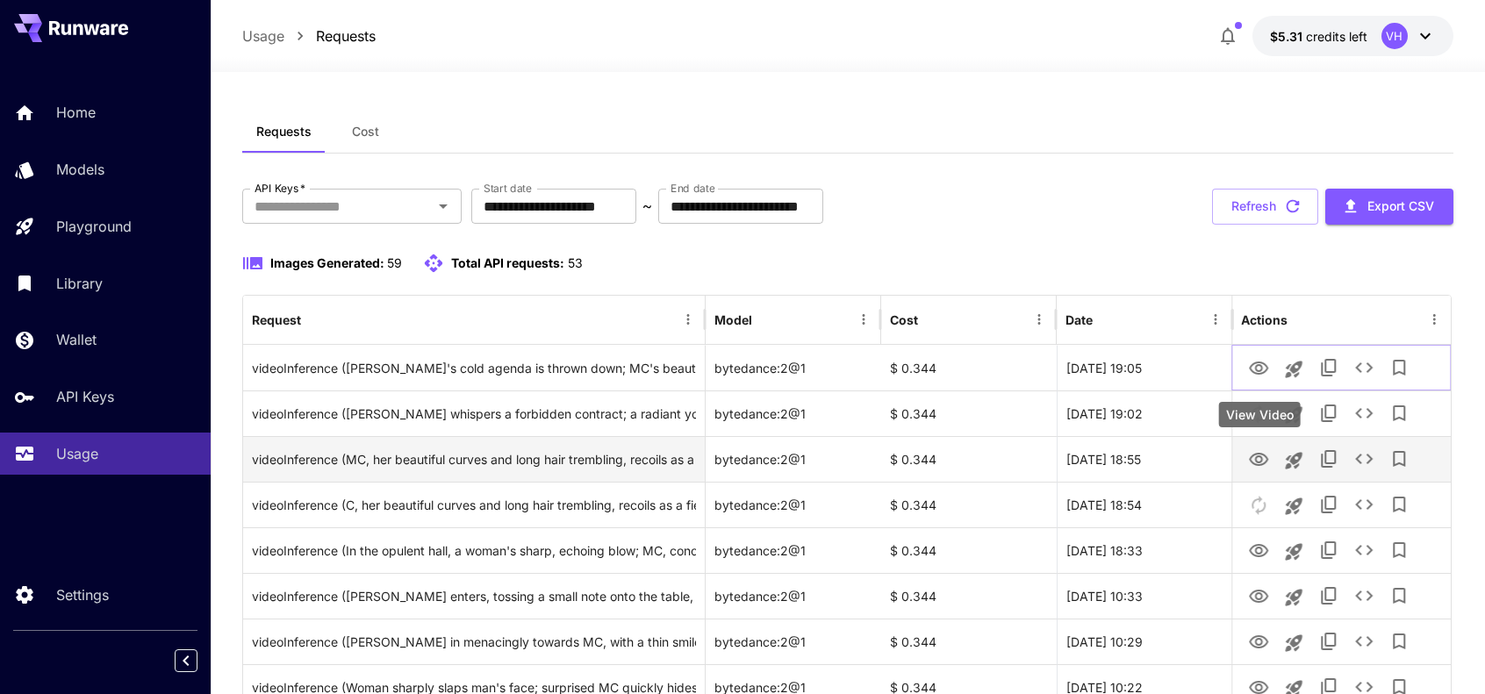  I want to click on span: credits left, so click(1337, 36).